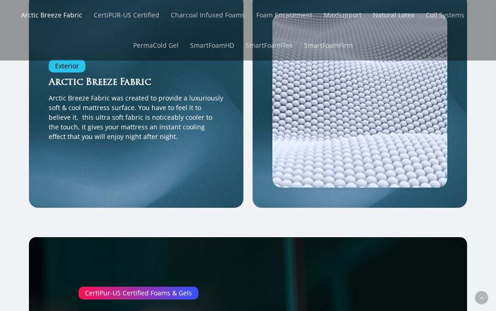  I want to click on a: SmartFoamFlex, so click(269, 45).